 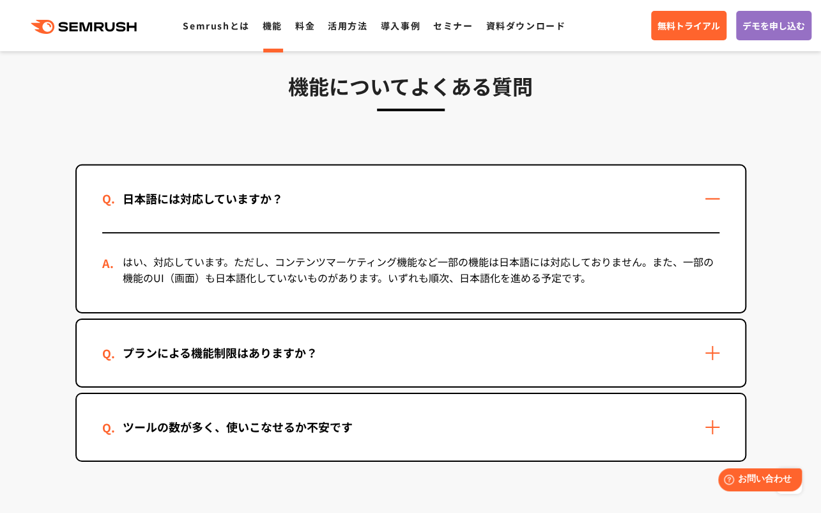 What do you see at coordinates (348, 26) in the screenshot?
I see `a: 活用方法` at bounding box center [348, 26].